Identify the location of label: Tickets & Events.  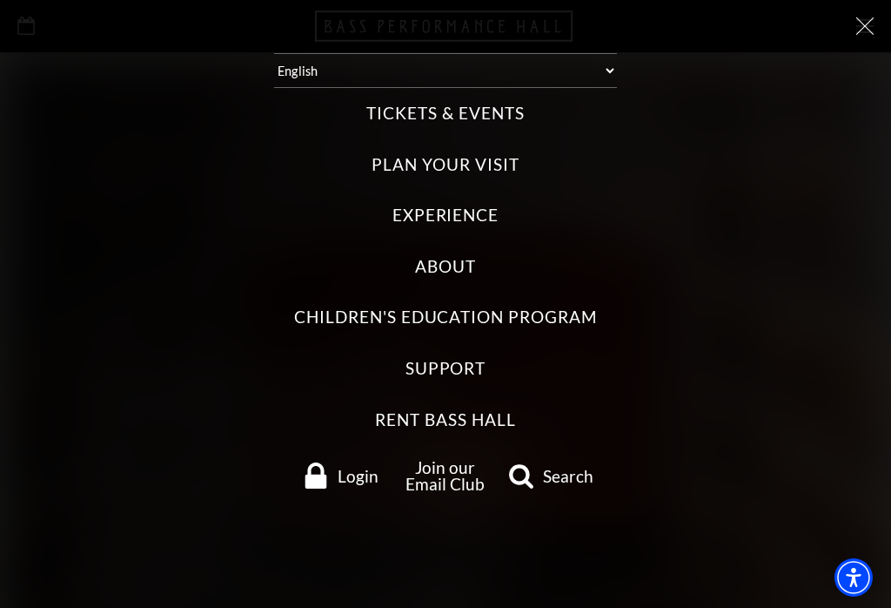
(445, 113).